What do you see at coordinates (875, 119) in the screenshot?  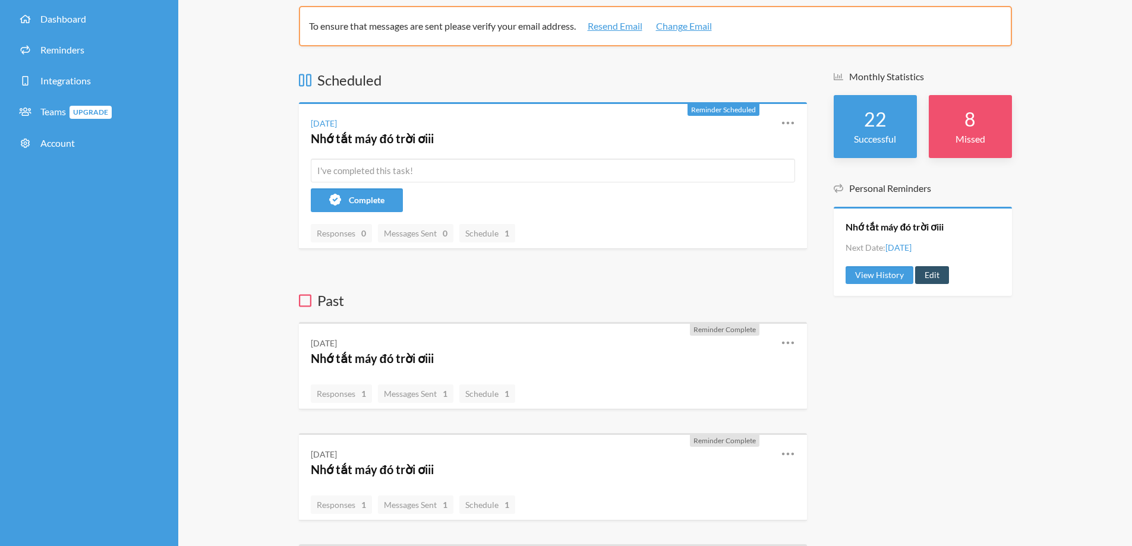 I see `strong: 22` at bounding box center [875, 119].